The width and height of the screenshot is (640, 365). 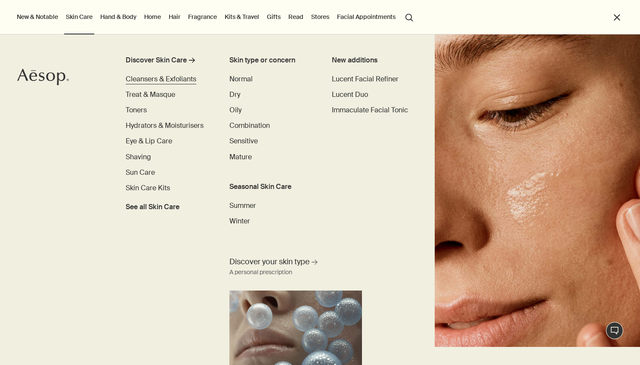 What do you see at coordinates (150, 95) in the screenshot?
I see `a: Treat & Masque` at bounding box center [150, 95].